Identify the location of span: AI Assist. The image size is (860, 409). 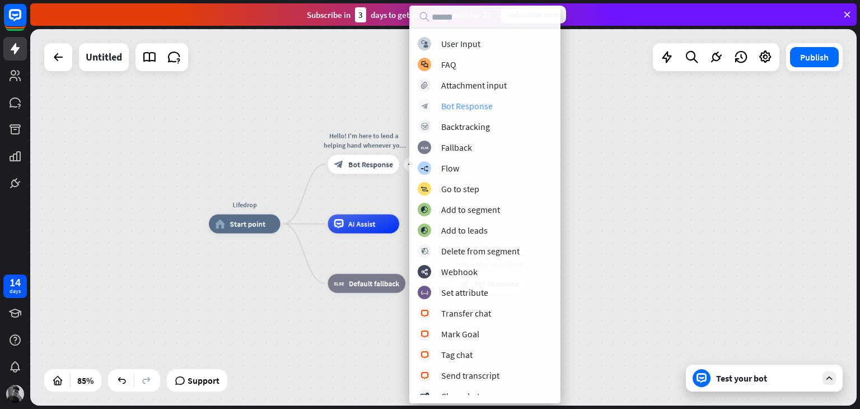
(362, 223).